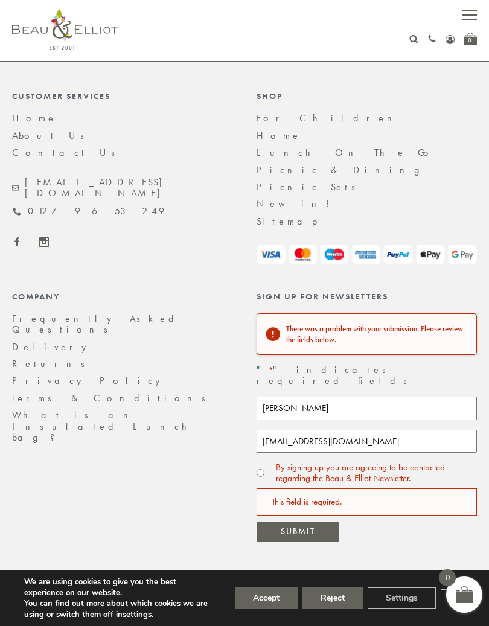  What do you see at coordinates (122, 96) in the screenshot?
I see `div: Customer Services` at bounding box center [122, 96].